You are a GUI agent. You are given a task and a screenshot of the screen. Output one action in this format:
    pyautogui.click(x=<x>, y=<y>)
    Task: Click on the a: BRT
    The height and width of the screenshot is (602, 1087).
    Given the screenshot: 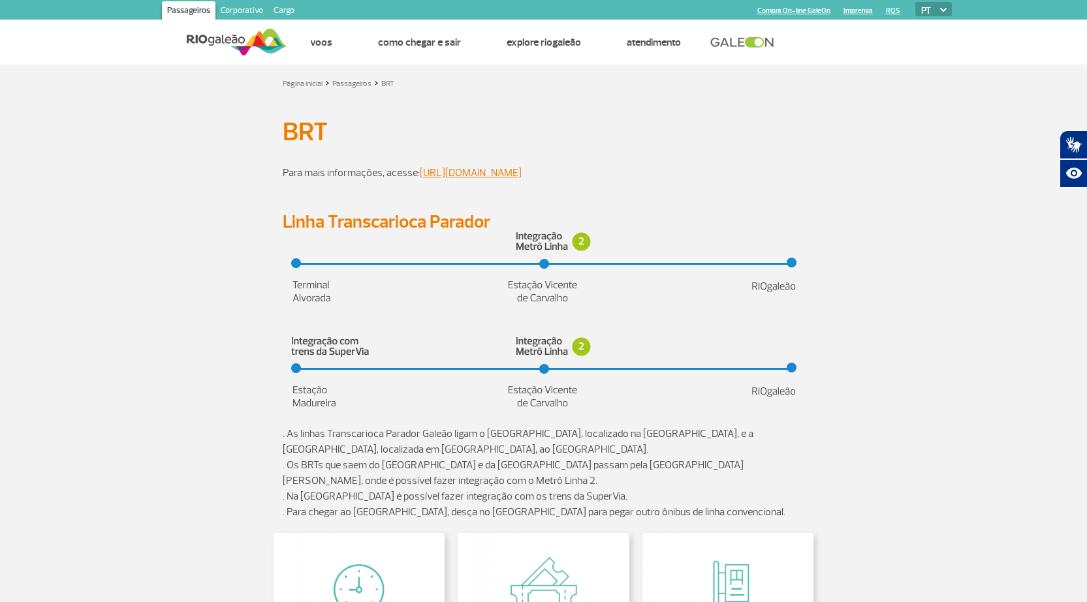 What is the action you would take?
    pyautogui.click(x=388, y=84)
    